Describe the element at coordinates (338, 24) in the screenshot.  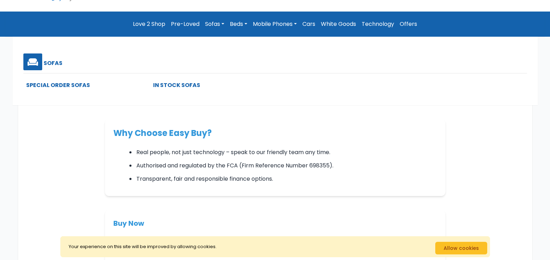
I see `a: White Goods` at that location.